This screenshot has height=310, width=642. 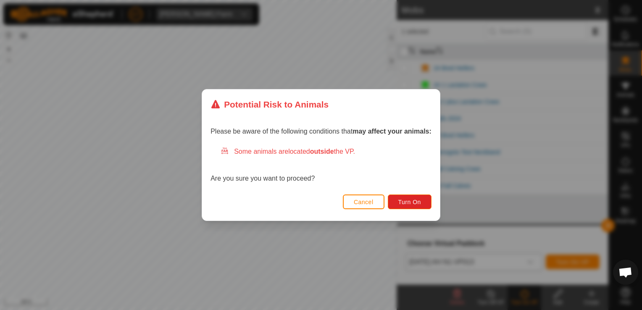 I want to click on button: Turn On, so click(x=410, y=202).